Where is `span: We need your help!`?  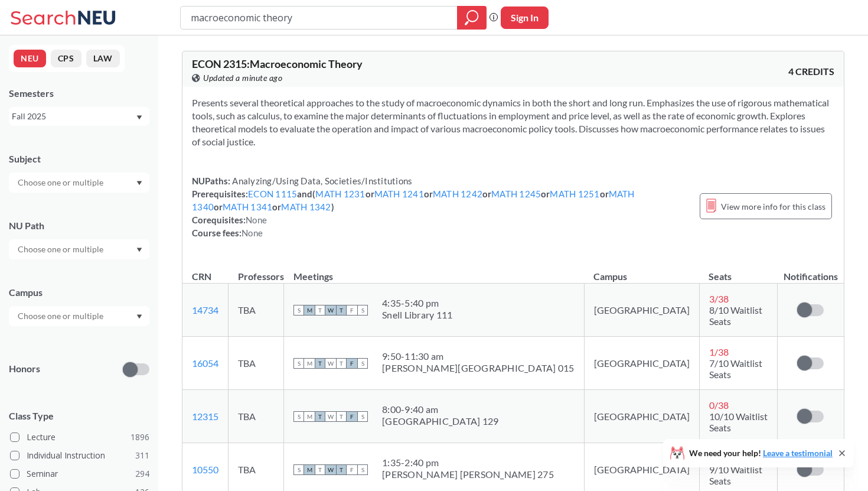
span: We need your help! is located at coordinates (761, 453).